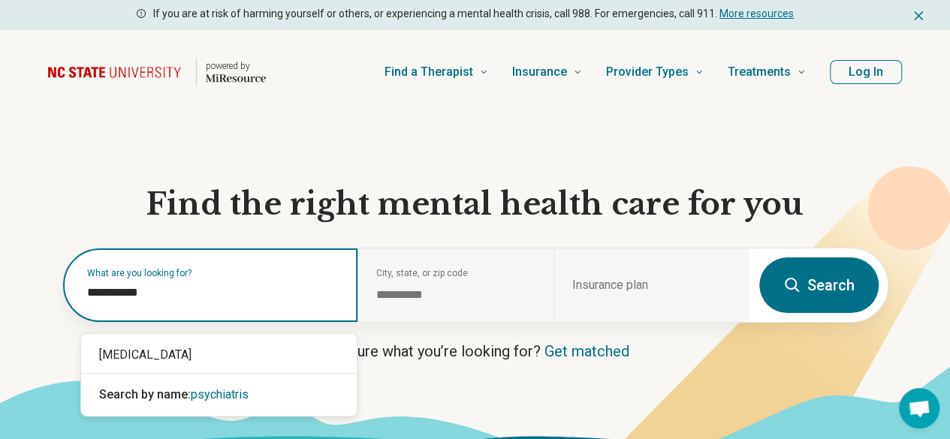  Describe the element at coordinates (587, 352) in the screenshot. I see `a: Get matched` at that location.